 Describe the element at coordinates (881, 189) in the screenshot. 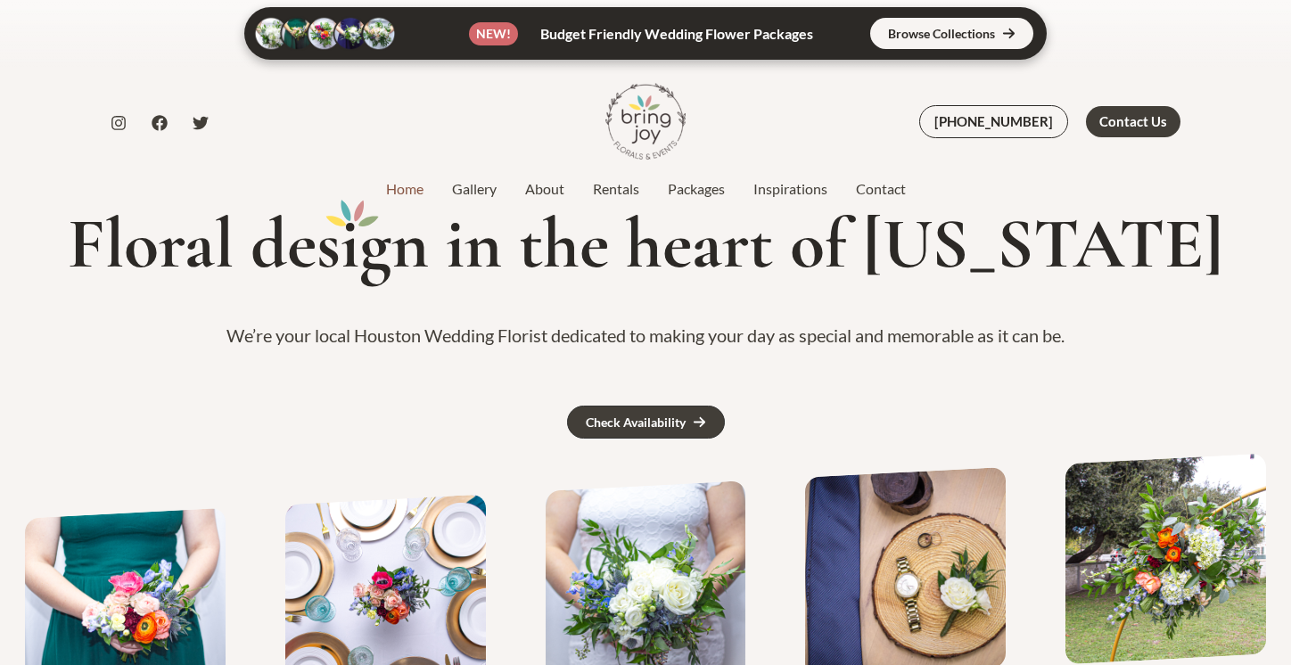

I see `a: Contact` at that location.